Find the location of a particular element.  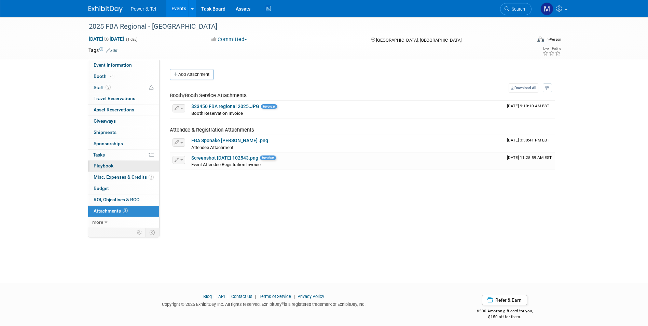

a: Download All is located at coordinates (524, 88).